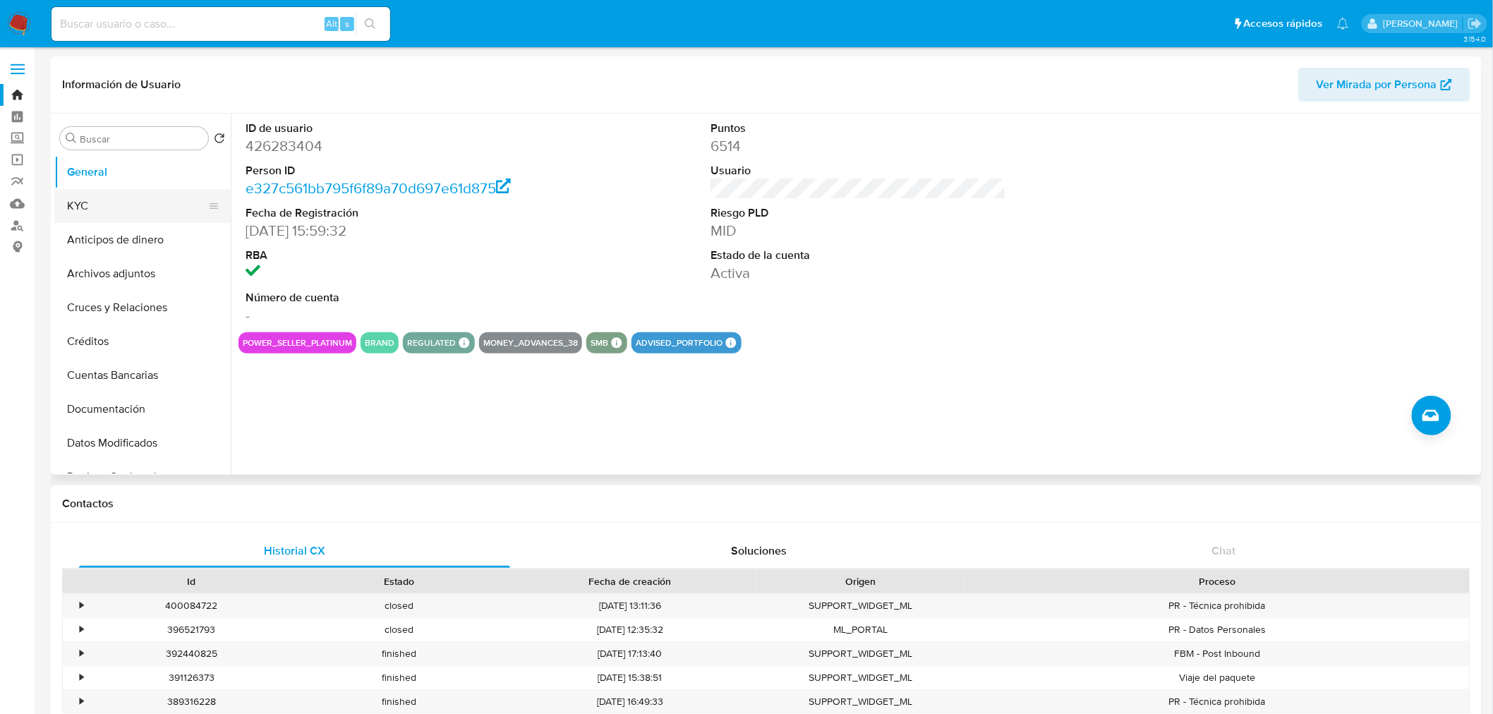 The image size is (1493, 714). Describe the element at coordinates (393, 128) in the screenshot. I see `dt: ID de usuario` at that location.